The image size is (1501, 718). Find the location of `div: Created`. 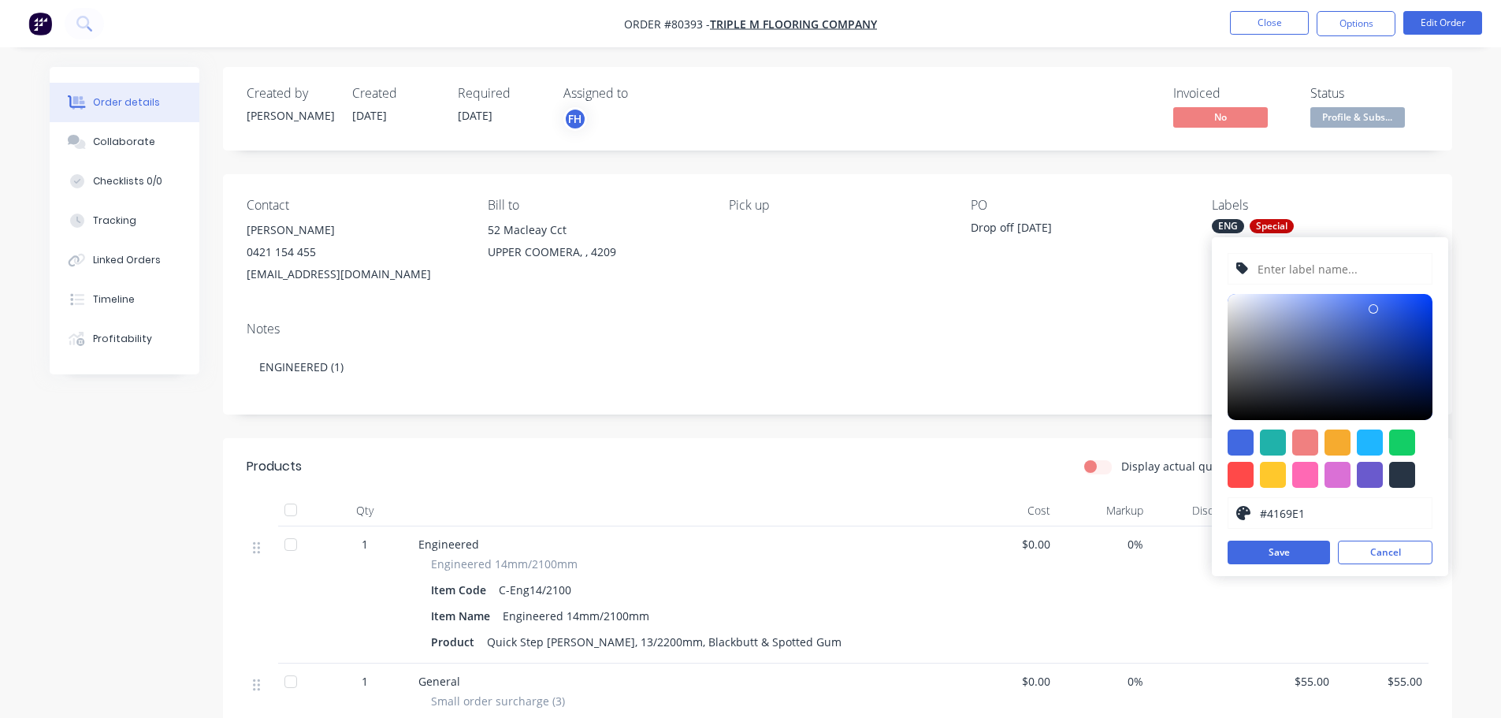

div: Created is located at coordinates (396, 93).